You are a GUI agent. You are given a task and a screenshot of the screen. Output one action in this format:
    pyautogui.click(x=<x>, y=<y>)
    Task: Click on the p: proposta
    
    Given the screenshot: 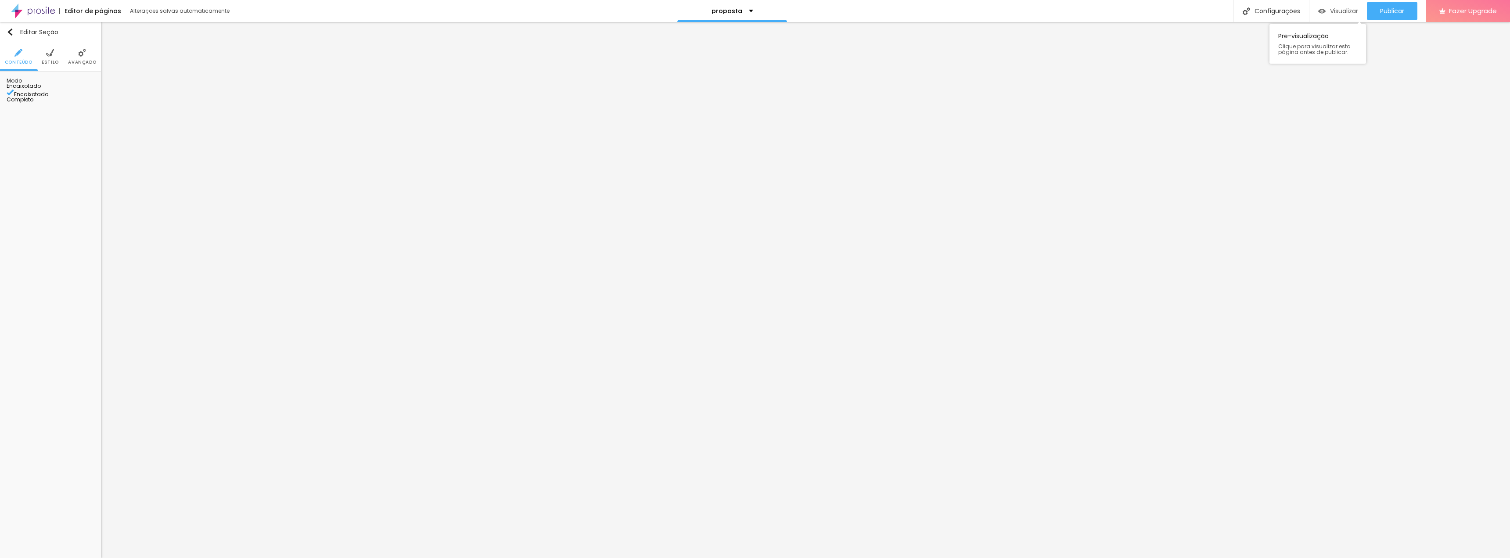 What is the action you would take?
    pyautogui.click(x=727, y=11)
    